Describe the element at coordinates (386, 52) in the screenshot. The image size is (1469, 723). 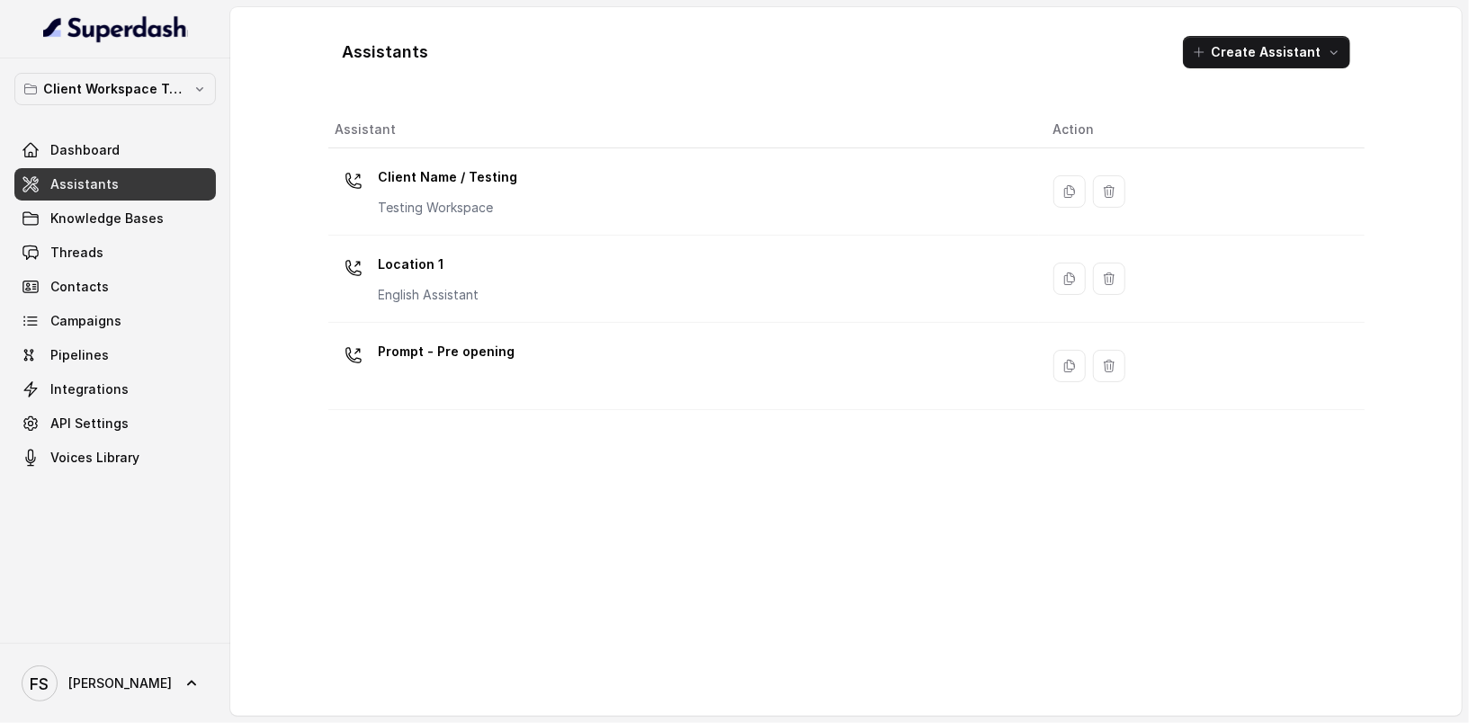
I see `h1: Assistants` at that location.